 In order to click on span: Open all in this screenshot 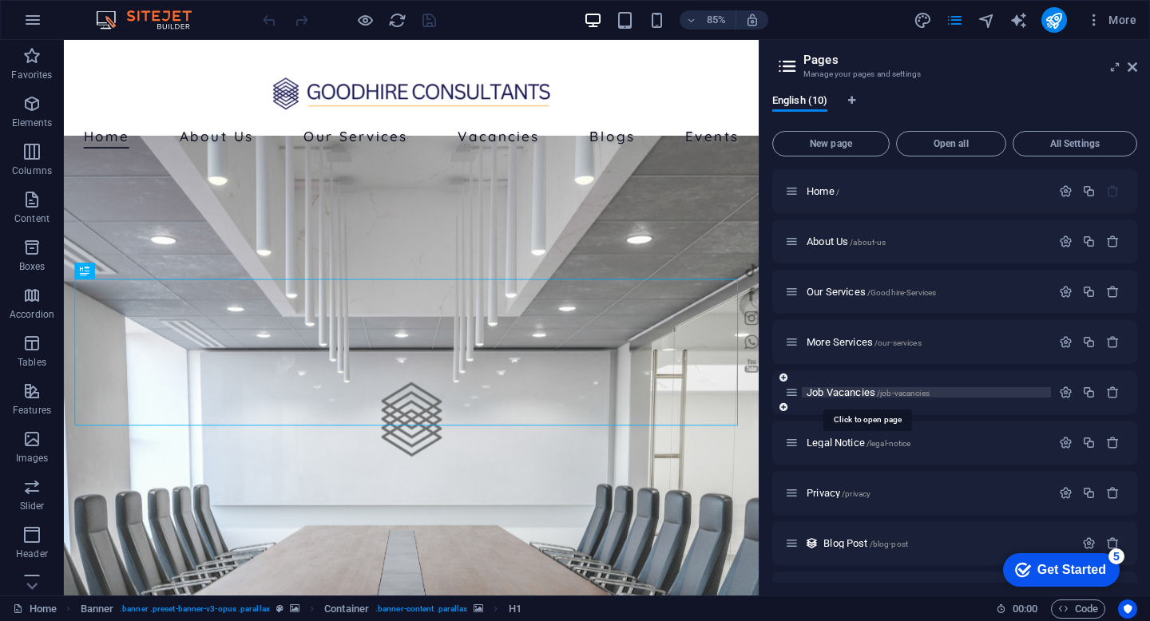, I will do `click(951, 144)`.